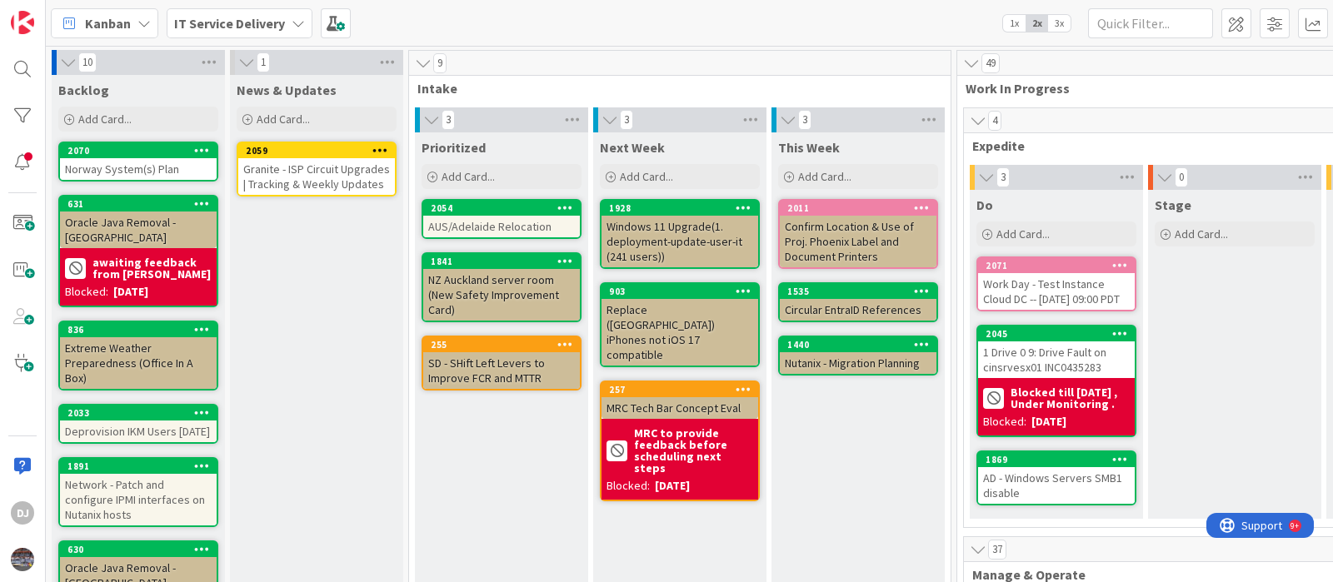 The width and height of the screenshot is (1333, 582). I want to click on div: Network - Patch and configure IPMI interfaces on Nutanix hosts, so click(138, 500).